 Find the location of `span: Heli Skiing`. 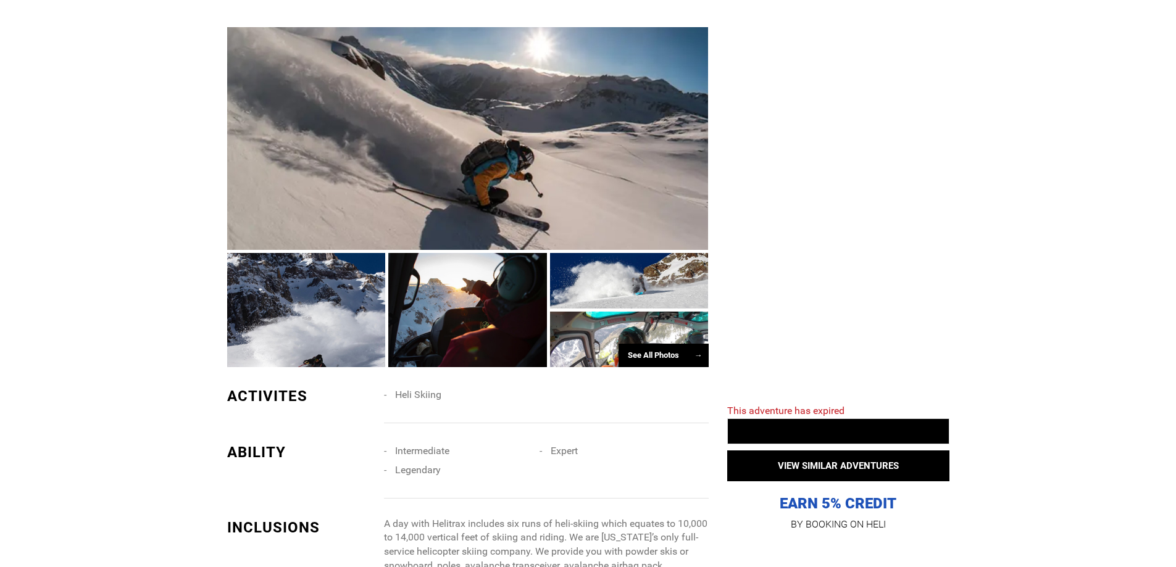

span: Heli Skiing is located at coordinates (418, 394).